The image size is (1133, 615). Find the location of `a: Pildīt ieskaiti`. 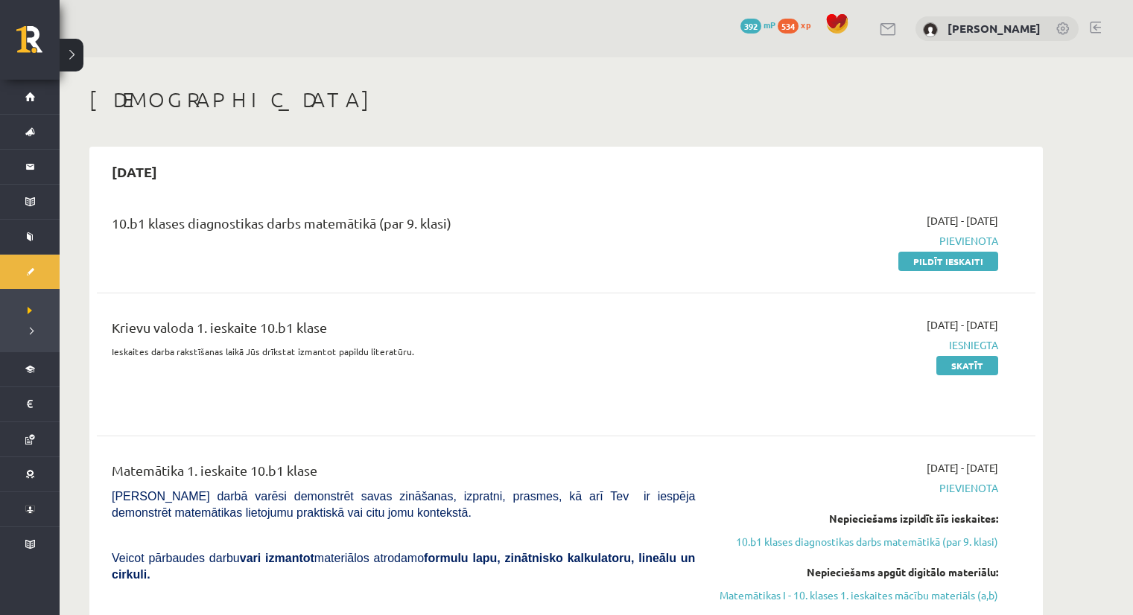

a: Pildīt ieskaiti is located at coordinates (948, 261).